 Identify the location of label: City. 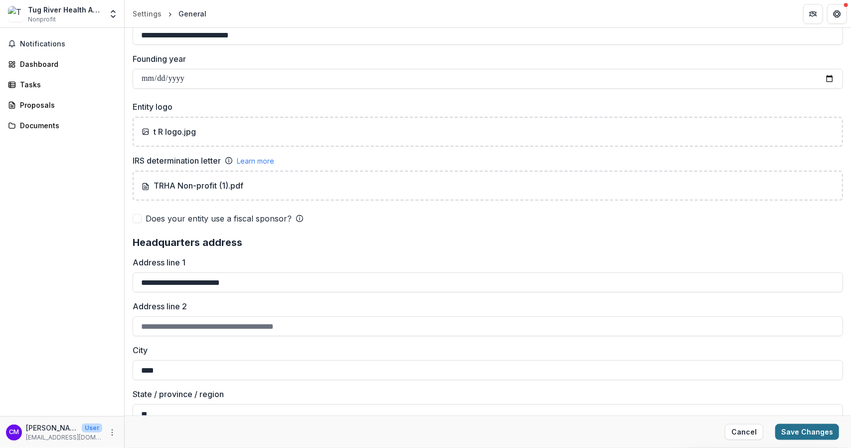
(485, 350).